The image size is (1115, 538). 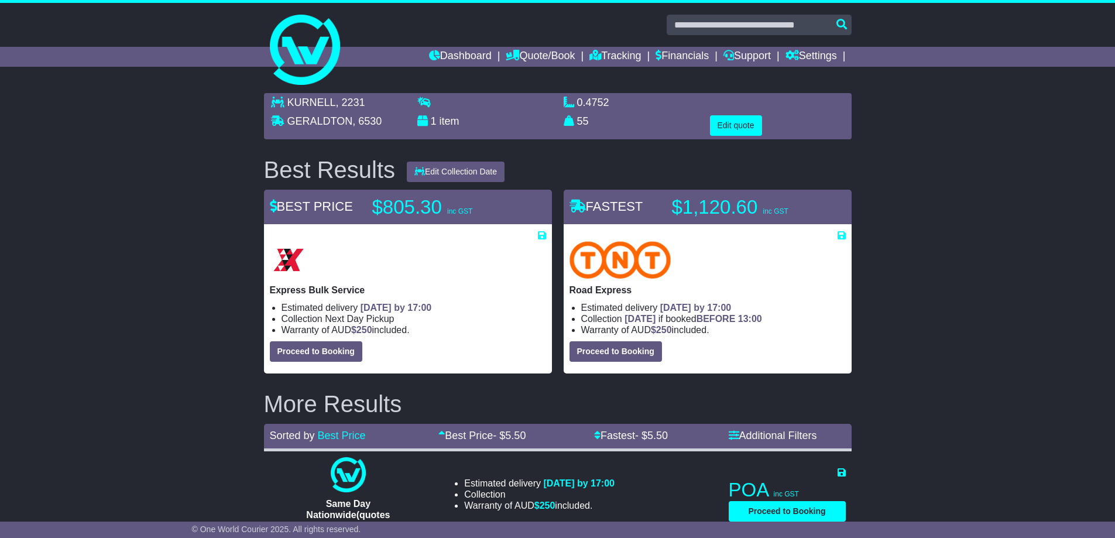 What do you see at coordinates (449, 121) in the screenshot?
I see `span: item` at bounding box center [449, 121].